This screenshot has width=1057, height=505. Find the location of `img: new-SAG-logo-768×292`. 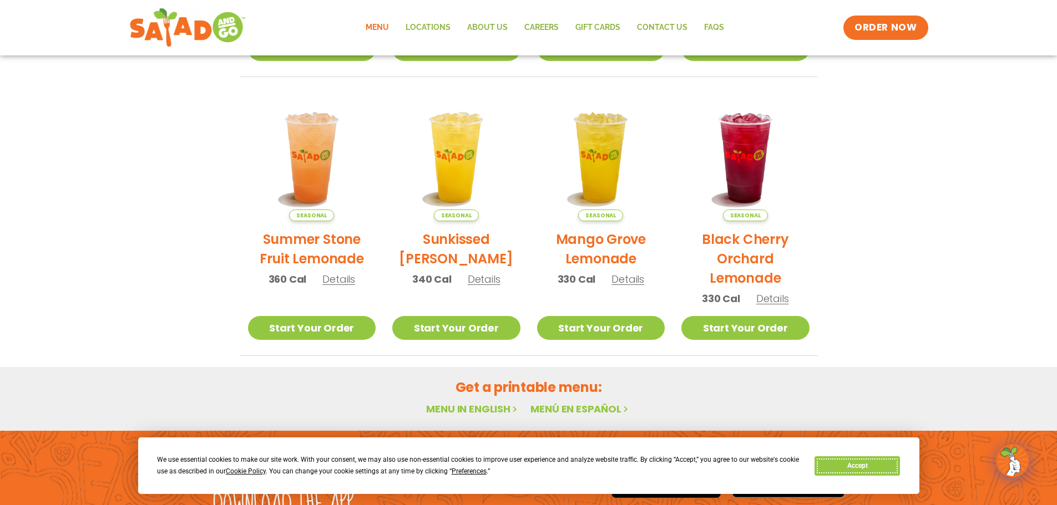

img: new-SAG-logo-768×292 is located at coordinates (187, 28).